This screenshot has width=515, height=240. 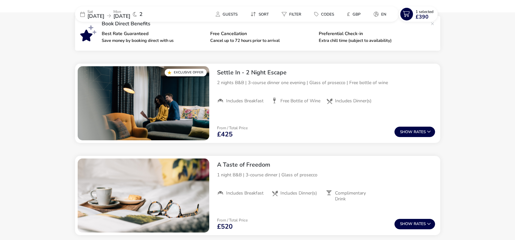 I want to click on button: Guests, so click(x=226, y=14).